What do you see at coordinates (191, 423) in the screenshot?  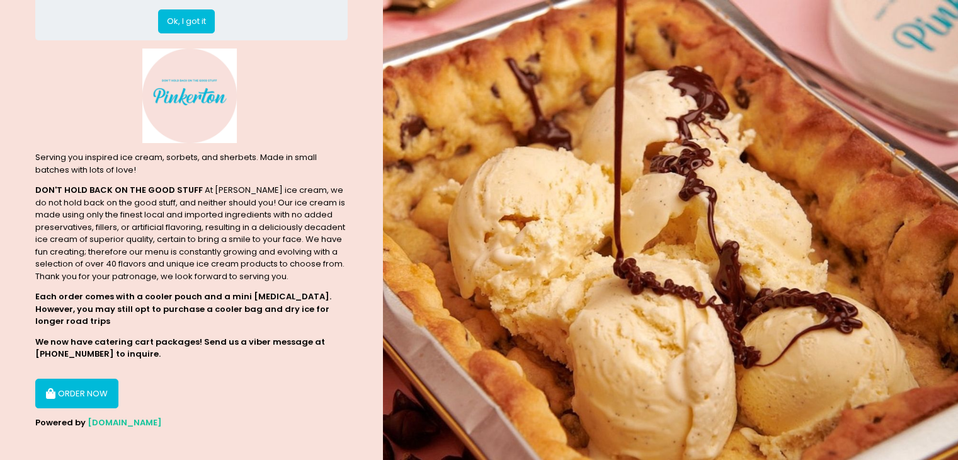 I see `div: Powered by` at bounding box center [191, 423].